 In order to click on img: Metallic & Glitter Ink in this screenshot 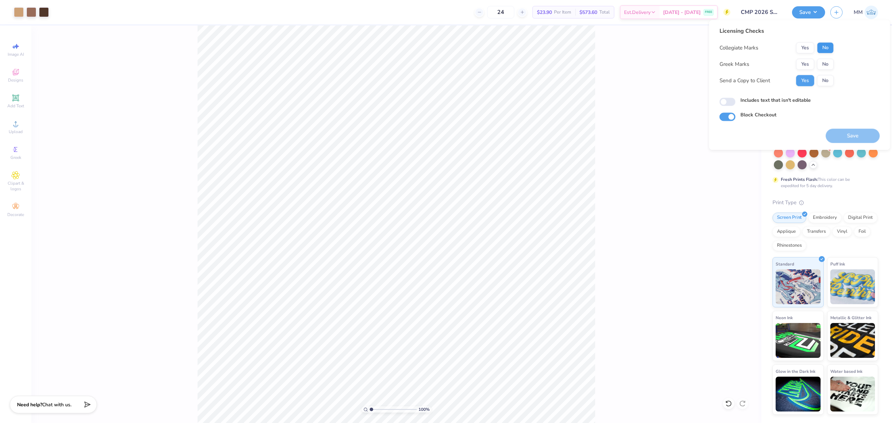, I will do `click(852, 340)`.